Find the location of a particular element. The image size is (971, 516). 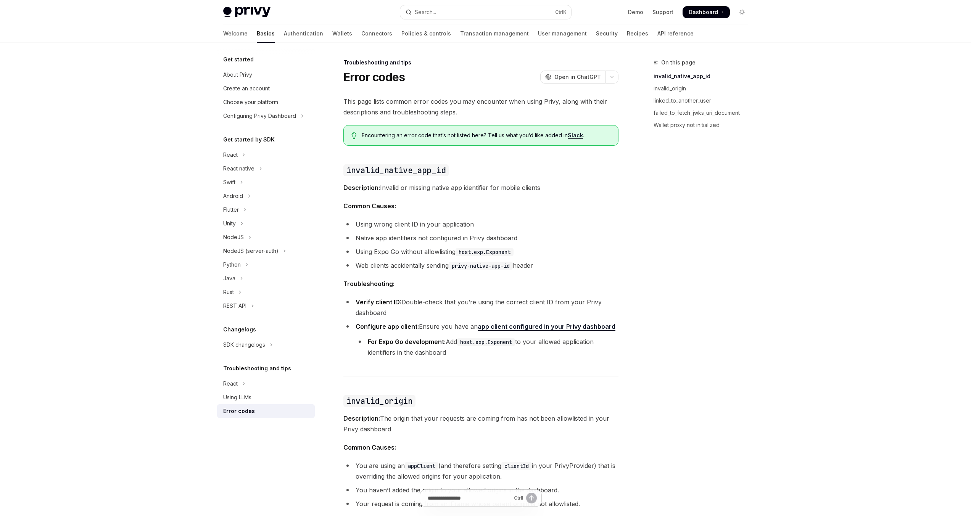

div: SDK changelogs is located at coordinates (244, 345).